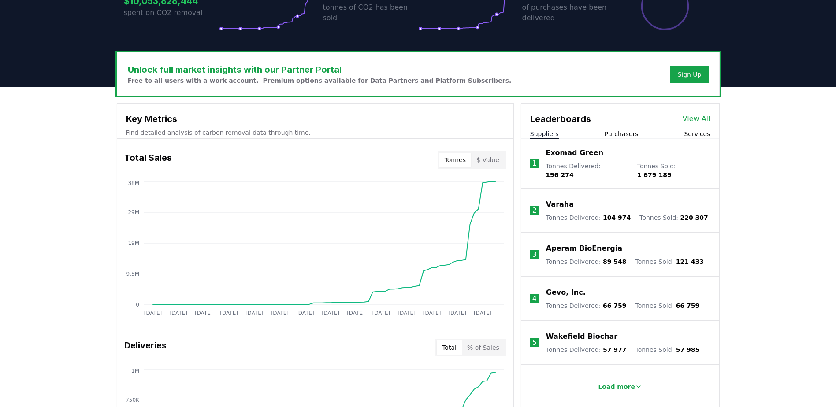  What do you see at coordinates (616, 387) in the screenshot?
I see `p: Load more` at bounding box center [616, 387].